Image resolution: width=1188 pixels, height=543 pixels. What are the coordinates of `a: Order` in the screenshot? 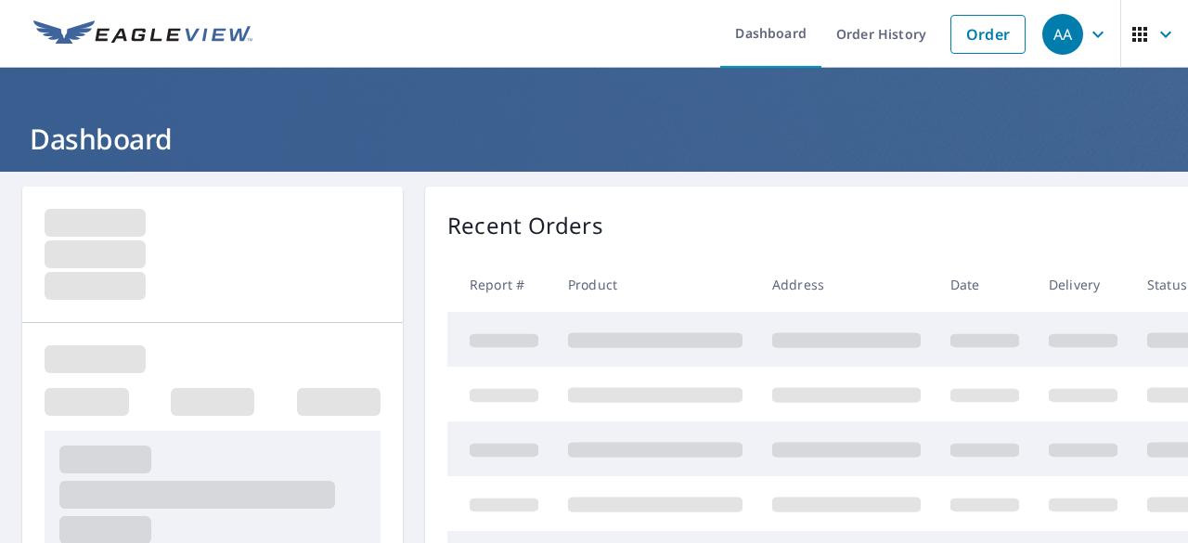 It's located at (987, 34).